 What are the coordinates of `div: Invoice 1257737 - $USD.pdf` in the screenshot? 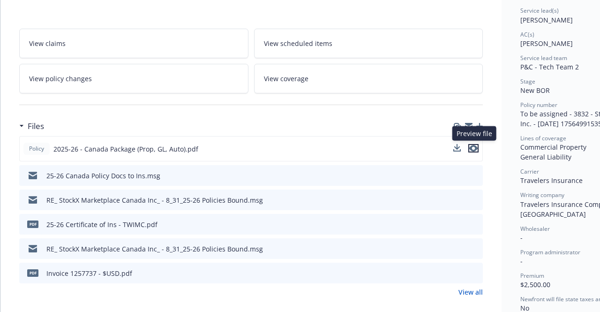 It's located at (89, 273).